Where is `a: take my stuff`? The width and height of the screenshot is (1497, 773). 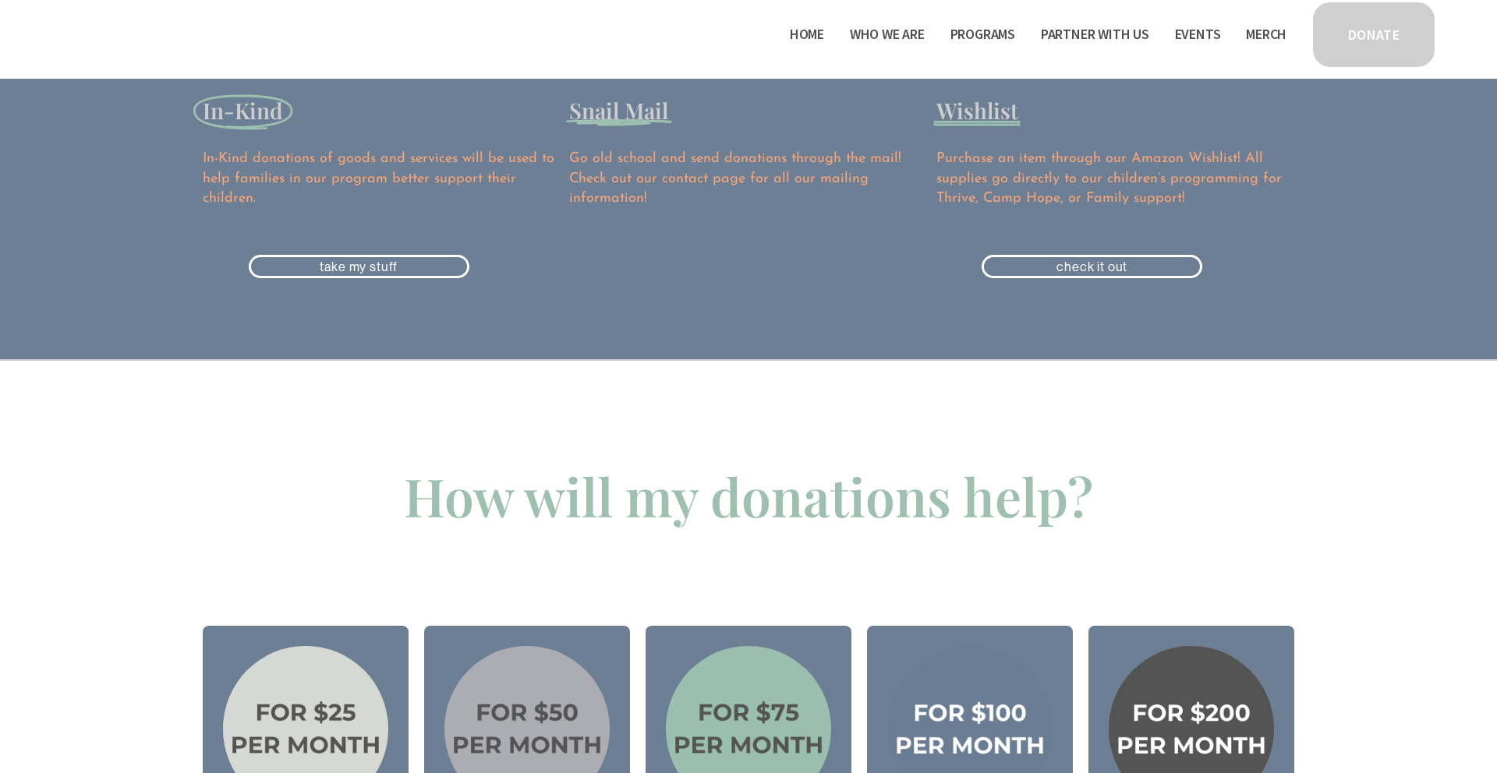
a: take my stuff is located at coordinates (359, 267).